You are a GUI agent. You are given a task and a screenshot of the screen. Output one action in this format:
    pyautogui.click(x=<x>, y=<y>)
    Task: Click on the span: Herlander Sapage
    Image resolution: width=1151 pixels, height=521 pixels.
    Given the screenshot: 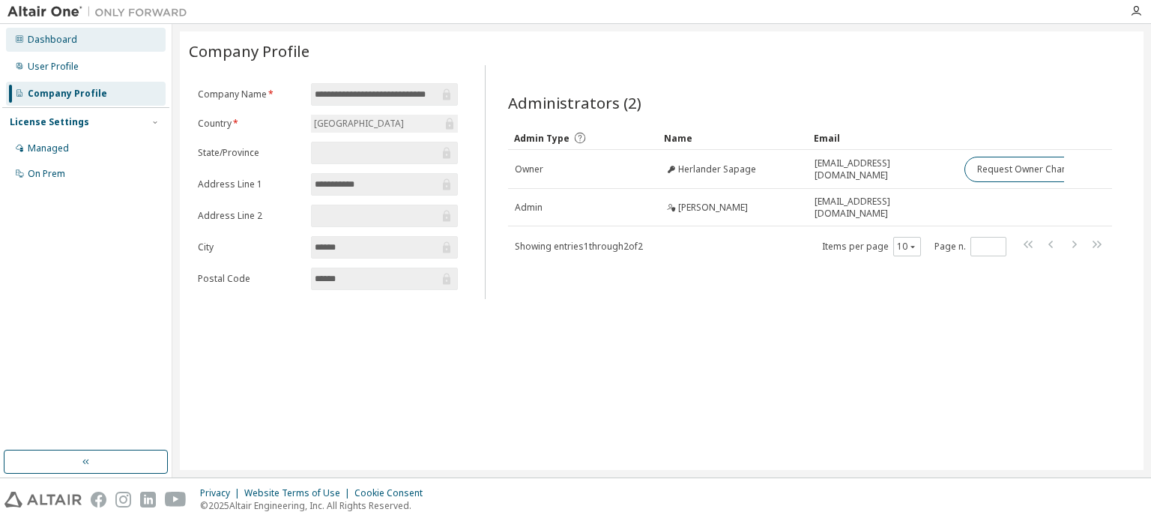 What is the action you would take?
    pyautogui.click(x=717, y=169)
    